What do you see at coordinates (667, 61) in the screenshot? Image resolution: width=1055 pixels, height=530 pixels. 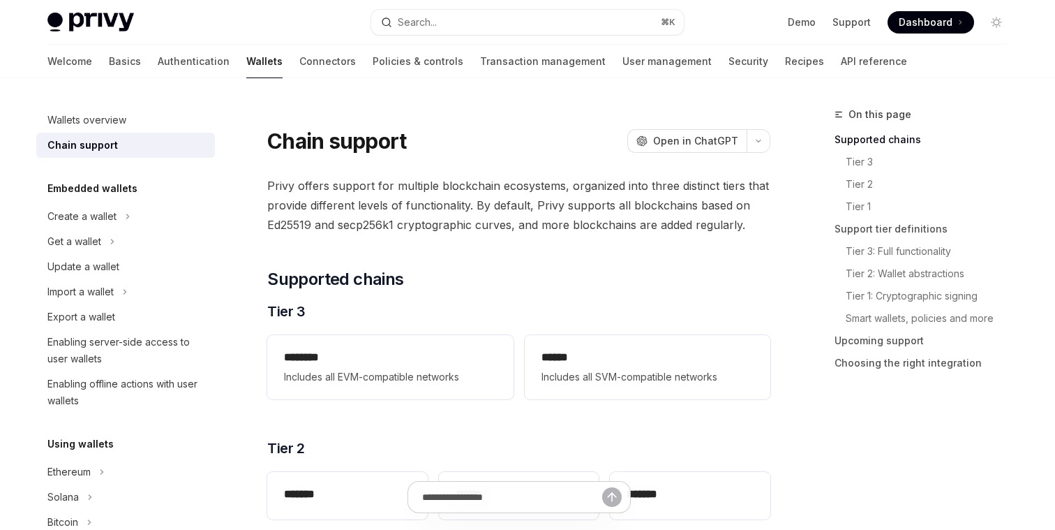 I see `a: User management` at bounding box center [667, 61].